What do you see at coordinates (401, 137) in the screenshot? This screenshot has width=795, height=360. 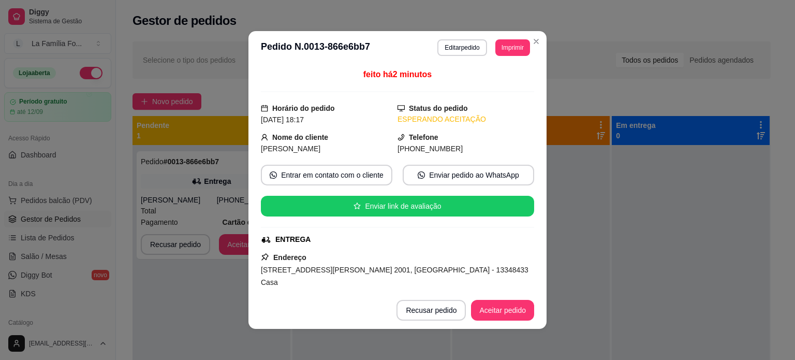 I see `span: phone` at bounding box center [401, 137].